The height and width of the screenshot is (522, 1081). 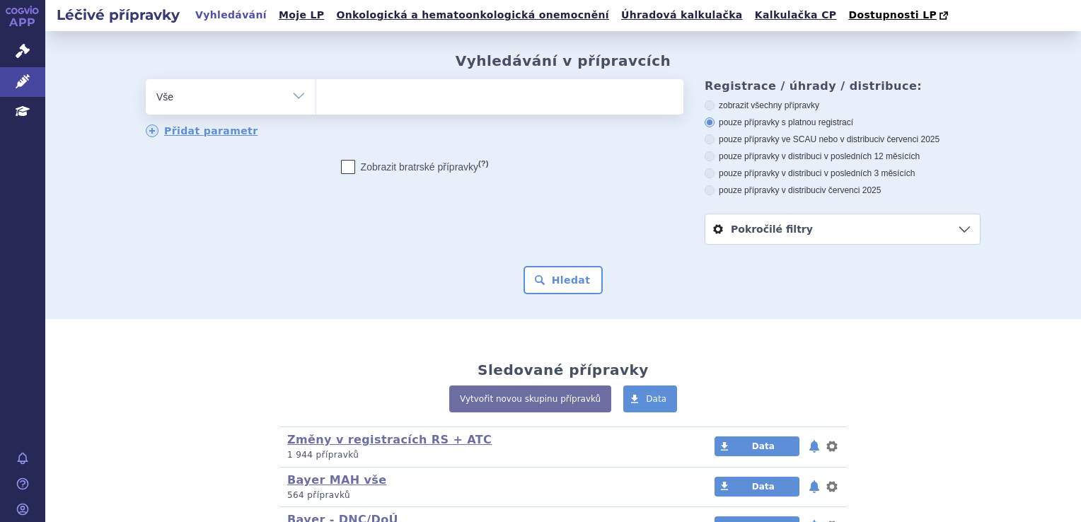 What do you see at coordinates (842, 122) in the screenshot?
I see `label: pouze přípravky s platnou registrací` at bounding box center [842, 122].